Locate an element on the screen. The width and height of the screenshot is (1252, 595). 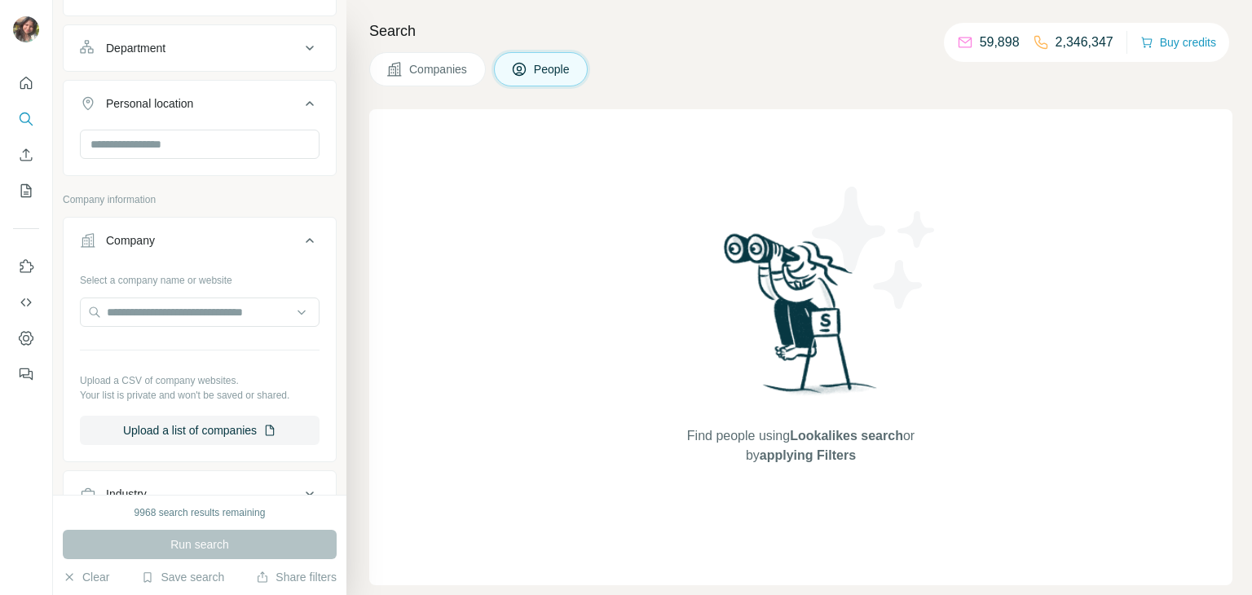
p: 2,346,347 is located at coordinates (1084, 42).